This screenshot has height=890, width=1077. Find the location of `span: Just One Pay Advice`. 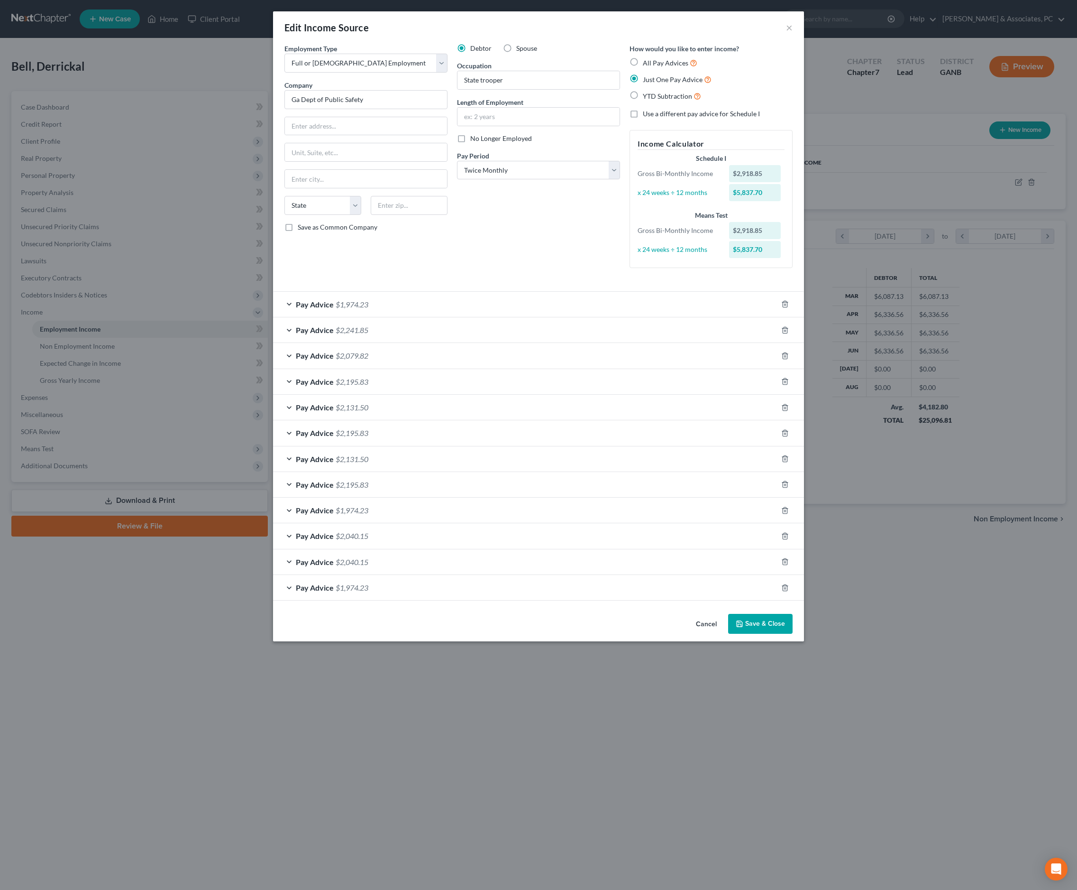

span: Just One Pay Advice is located at coordinates (673, 79).